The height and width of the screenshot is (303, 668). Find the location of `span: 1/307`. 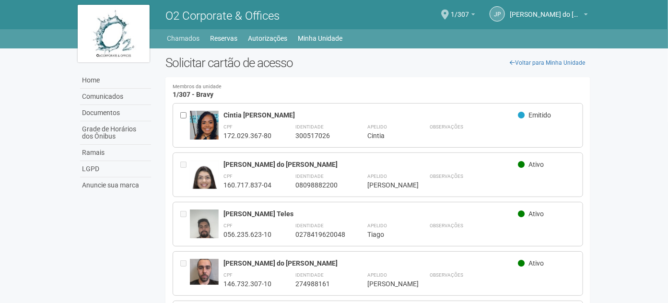

span: 1/307 is located at coordinates (460, 10).